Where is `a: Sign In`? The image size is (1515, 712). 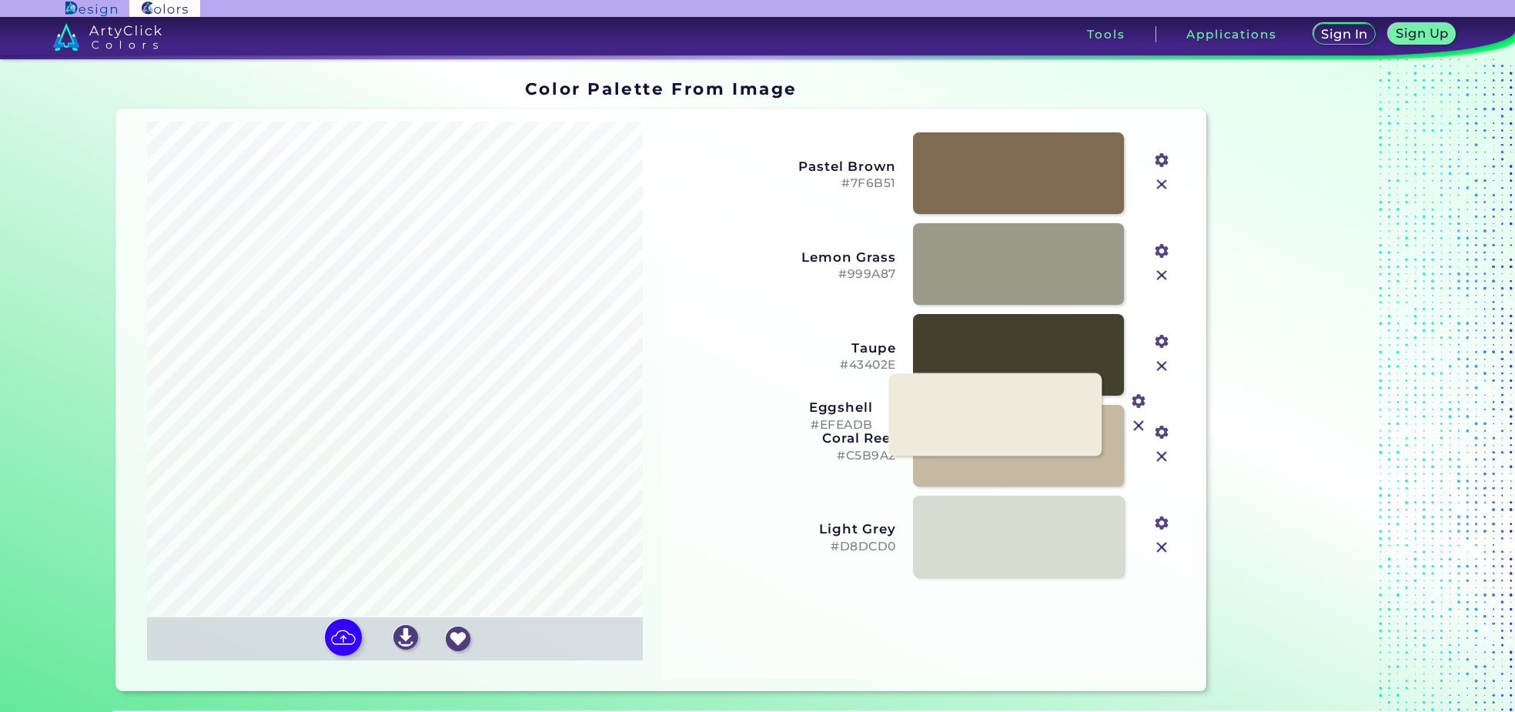 a: Sign In is located at coordinates (1344, 34).